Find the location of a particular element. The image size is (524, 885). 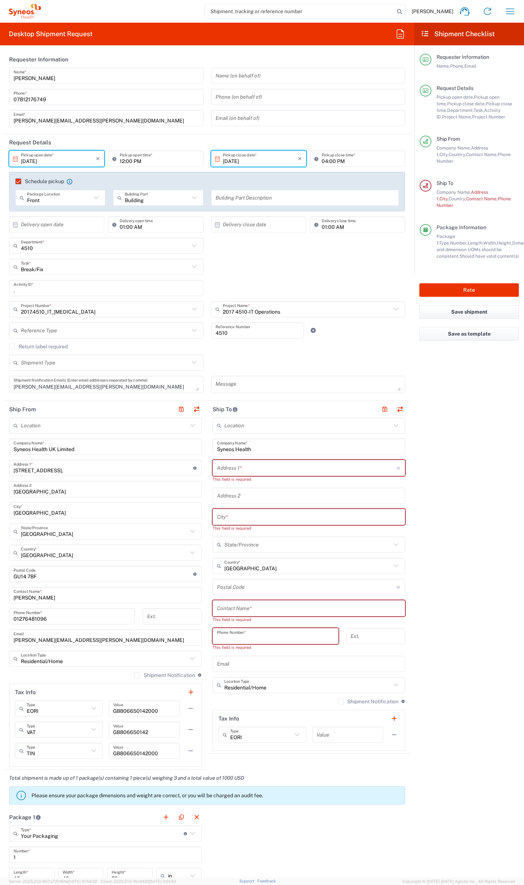

span: Pickup open date, is located at coordinates (455, 97).